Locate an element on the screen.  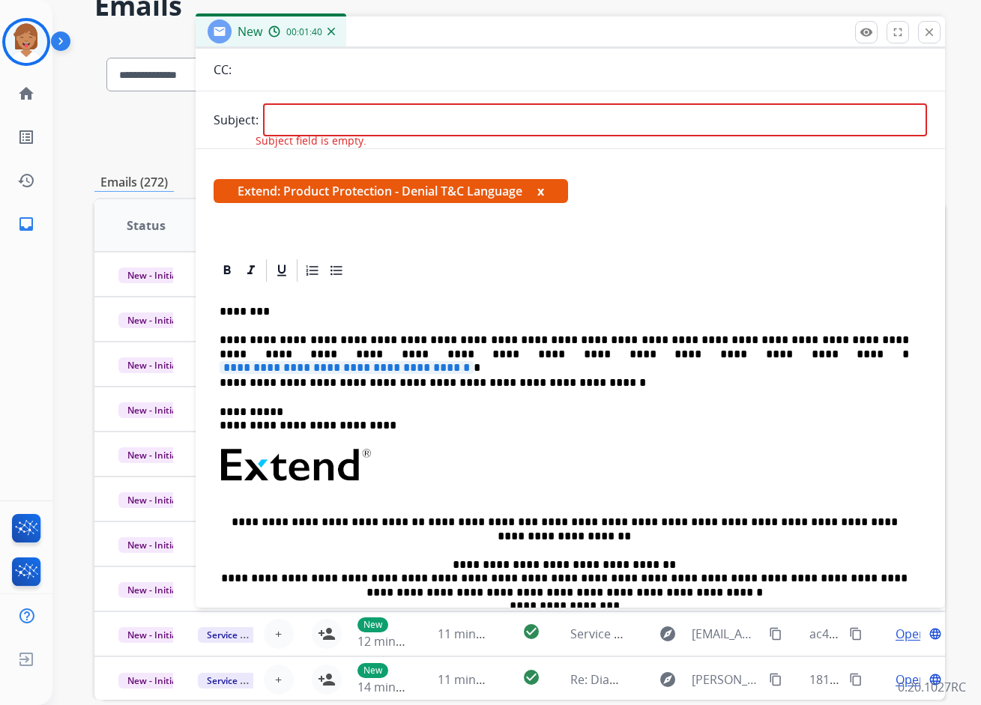
div: Ordered List is located at coordinates (312, 270).